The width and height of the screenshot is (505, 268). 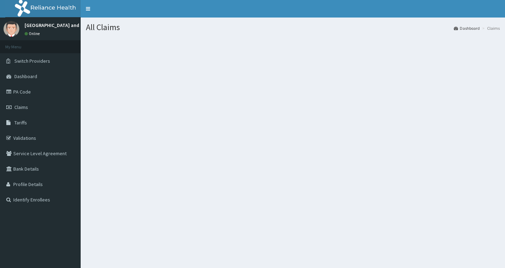 What do you see at coordinates (490, 28) in the screenshot?
I see `li: Claims` at bounding box center [490, 28].